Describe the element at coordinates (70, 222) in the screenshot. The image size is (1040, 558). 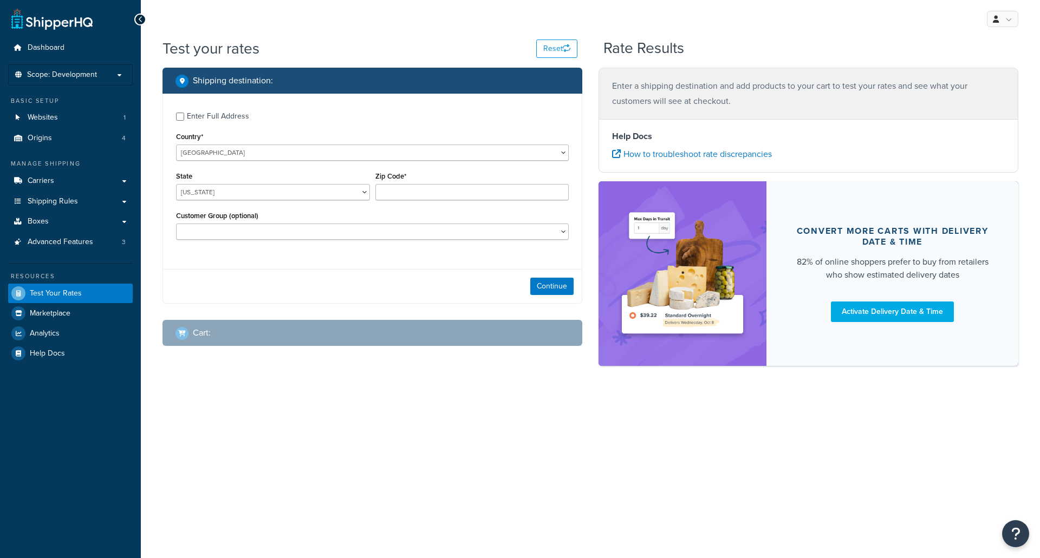
I see `li: Boxes` at that location.